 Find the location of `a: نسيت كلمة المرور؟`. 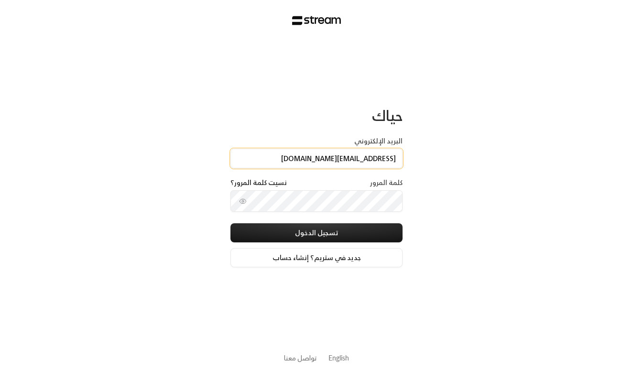

a: نسيت كلمة المرور؟ is located at coordinates (259, 183).